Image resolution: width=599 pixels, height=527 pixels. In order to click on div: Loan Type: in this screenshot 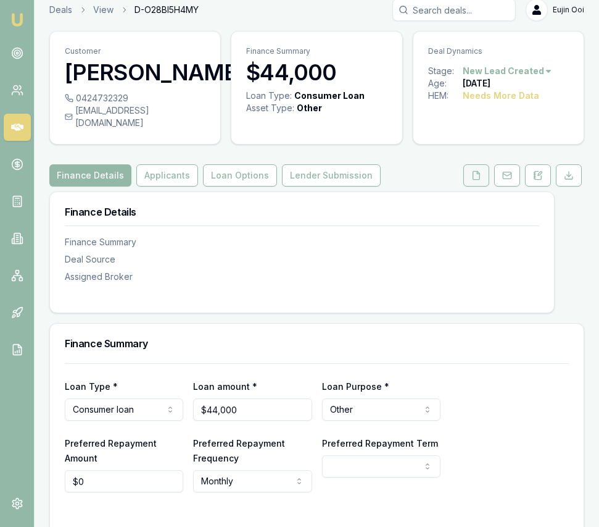, I will do `click(269, 96)`.